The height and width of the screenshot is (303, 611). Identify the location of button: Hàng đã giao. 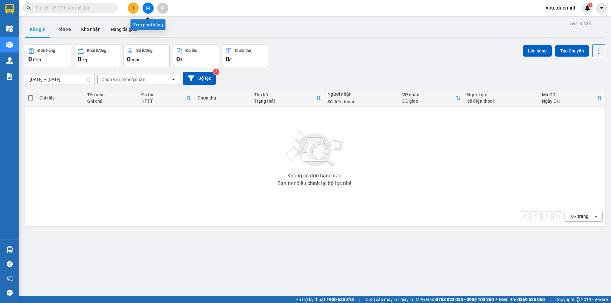
(124, 29).